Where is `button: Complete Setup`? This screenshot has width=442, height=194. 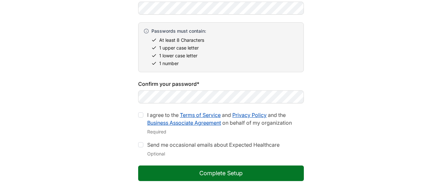 button: Complete Setup is located at coordinates (221, 173).